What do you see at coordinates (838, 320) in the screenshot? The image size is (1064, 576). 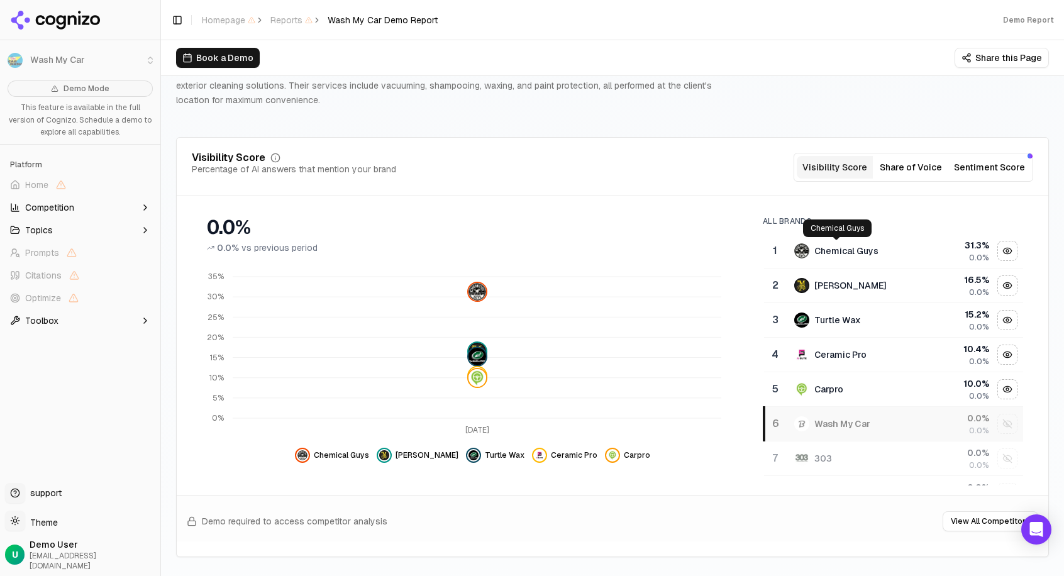 I see `div: Turtle Wax` at bounding box center [838, 320].